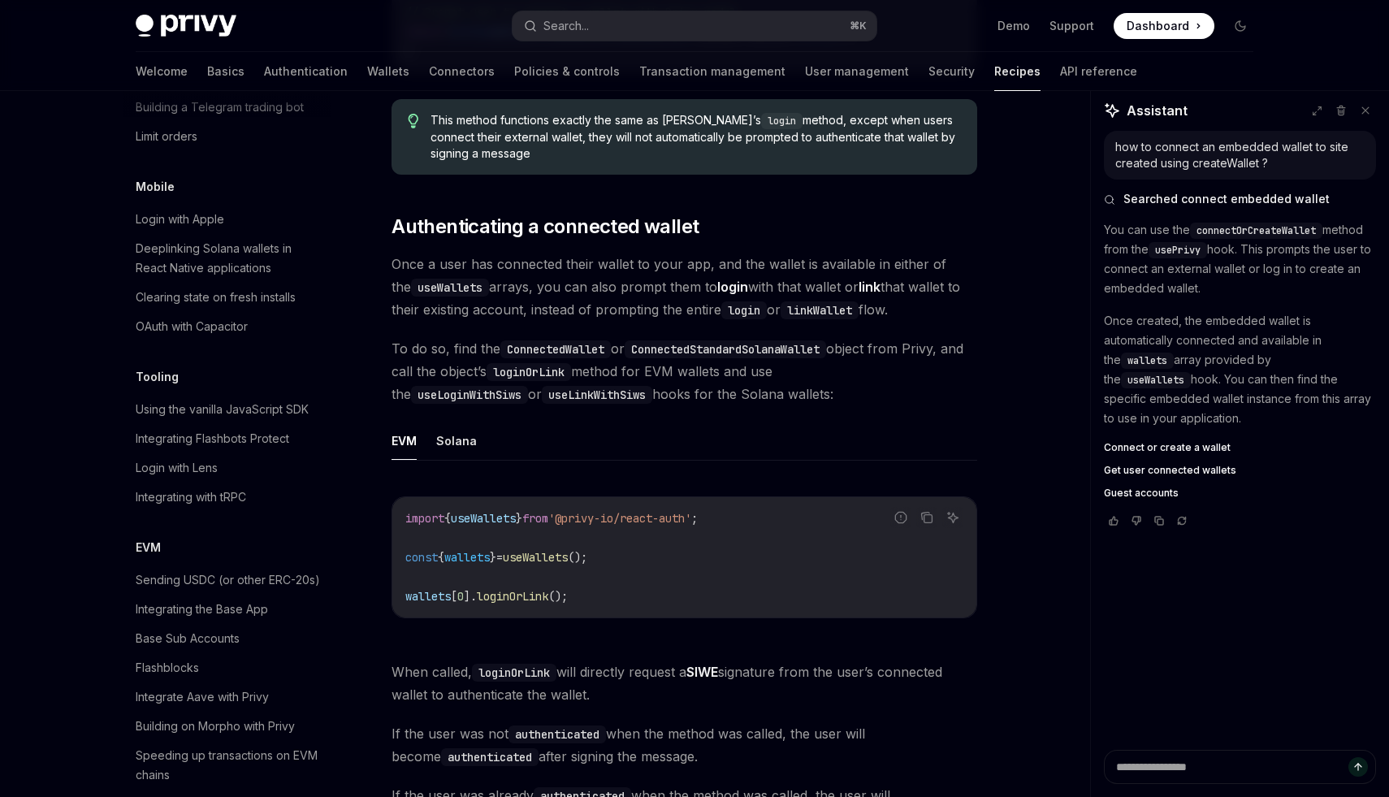 Image resolution: width=1389 pixels, height=797 pixels. I want to click on span: Assistant, so click(1157, 110).